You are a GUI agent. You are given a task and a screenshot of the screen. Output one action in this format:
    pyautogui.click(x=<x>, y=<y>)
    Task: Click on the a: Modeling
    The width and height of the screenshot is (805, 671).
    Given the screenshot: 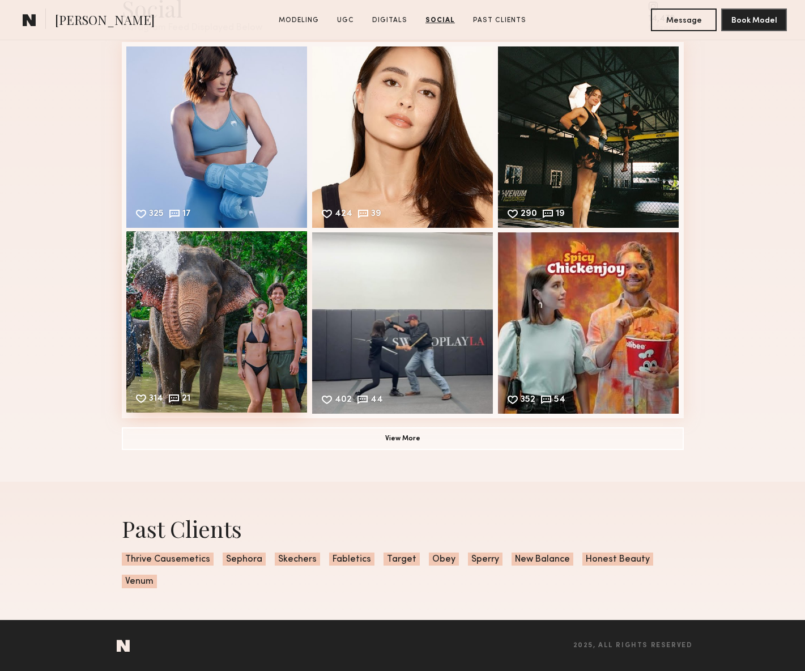 What is the action you would take?
    pyautogui.click(x=299, y=20)
    